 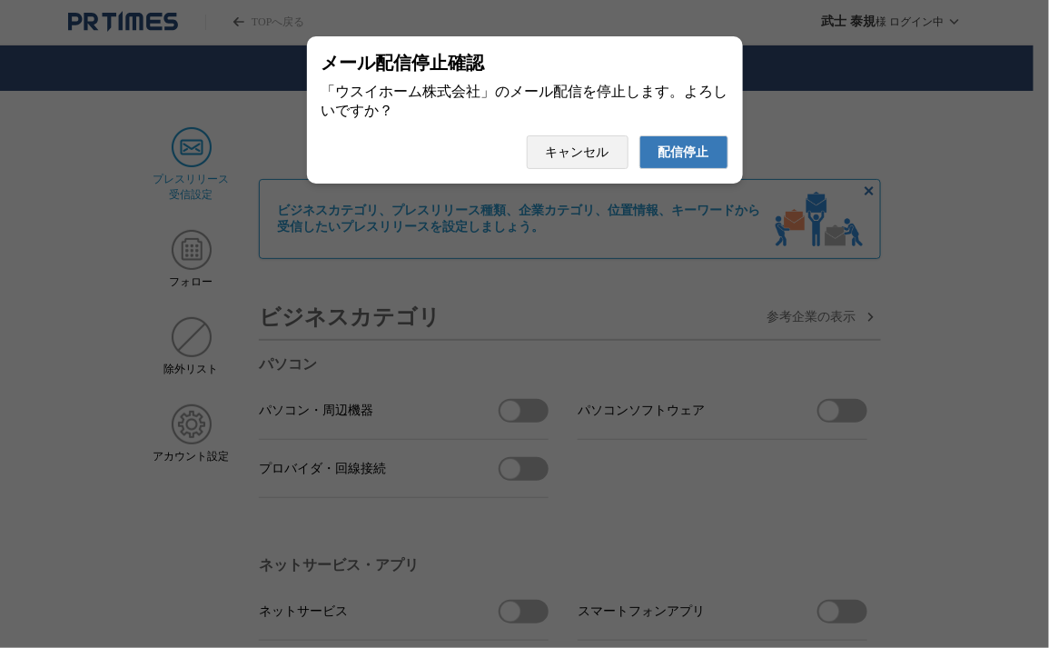 What do you see at coordinates (403, 63) in the screenshot?
I see `span: メール配信停止確認` at bounding box center [403, 63].